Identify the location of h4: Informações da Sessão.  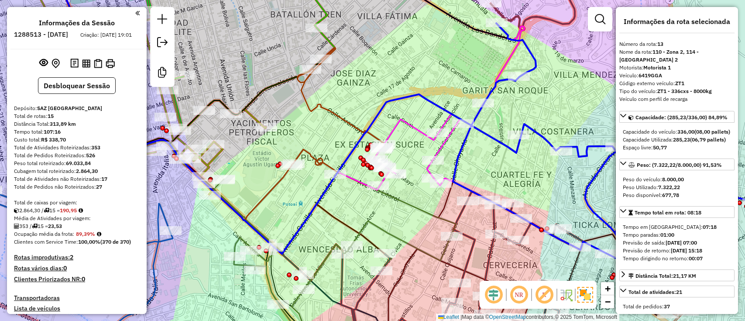
(77, 23).